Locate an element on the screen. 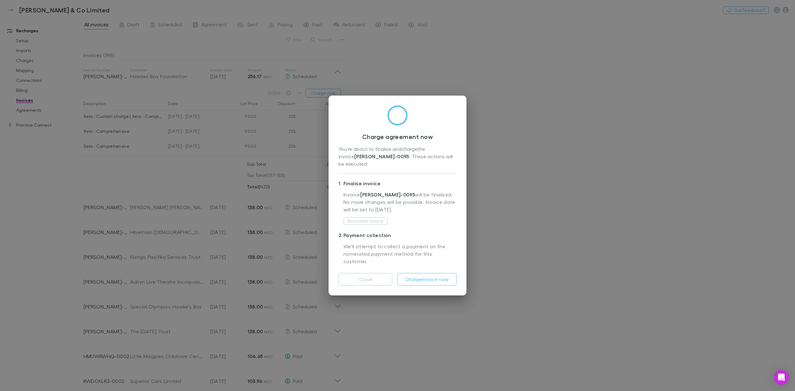 Image resolution: width=795 pixels, height=391 pixels. button: Chargeinvoice now is located at coordinates (427, 280).